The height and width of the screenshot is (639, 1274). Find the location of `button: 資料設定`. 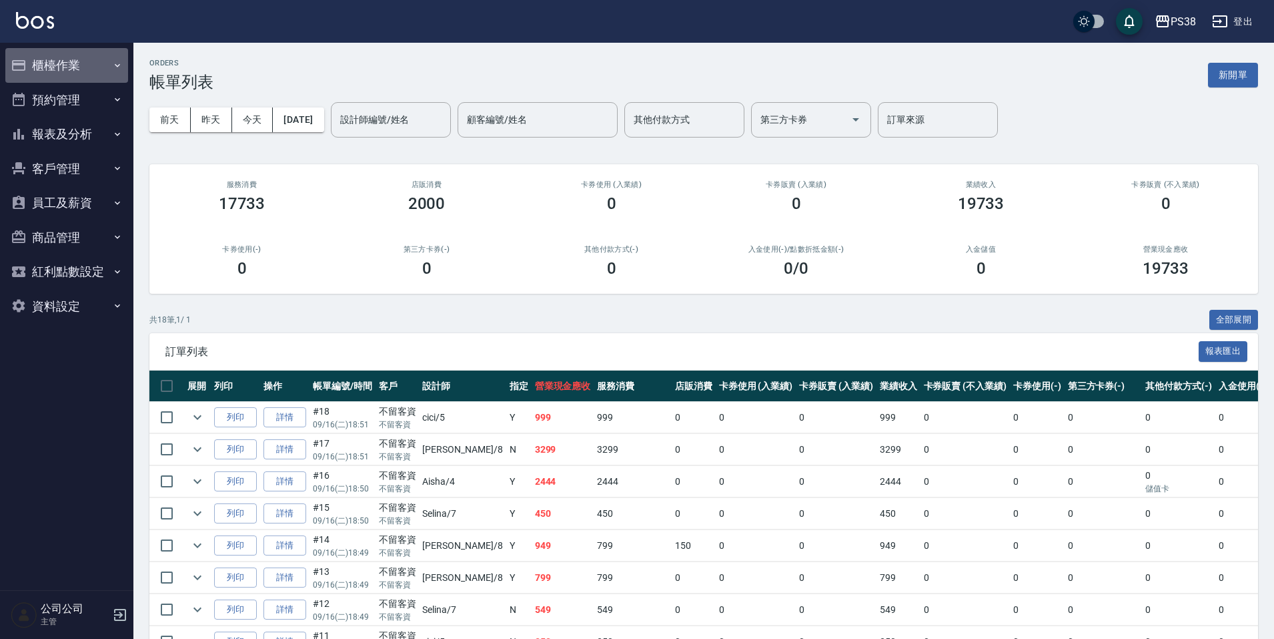

button: 資料設定 is located at coordinates (67, 306).